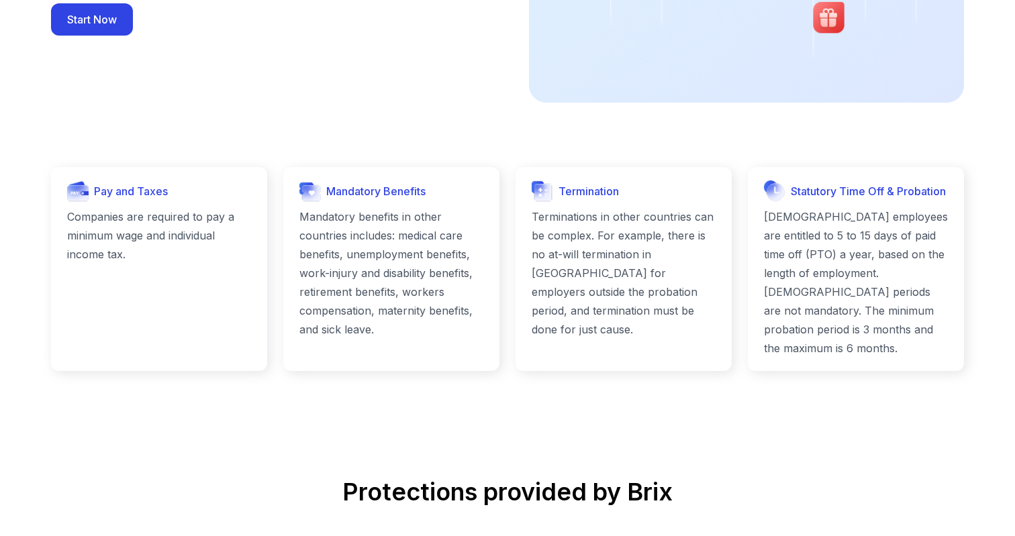 This screenshot has height=536, width=1015. I want to click on h3: Statutory Time Off & Probation, so click(868, 191).